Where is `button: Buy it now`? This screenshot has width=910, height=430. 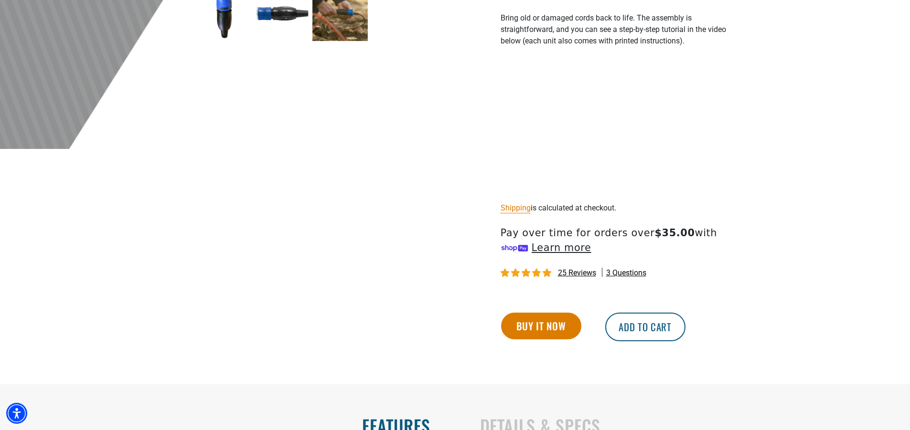
button: Buy it now is located at coordinates (541, 326).